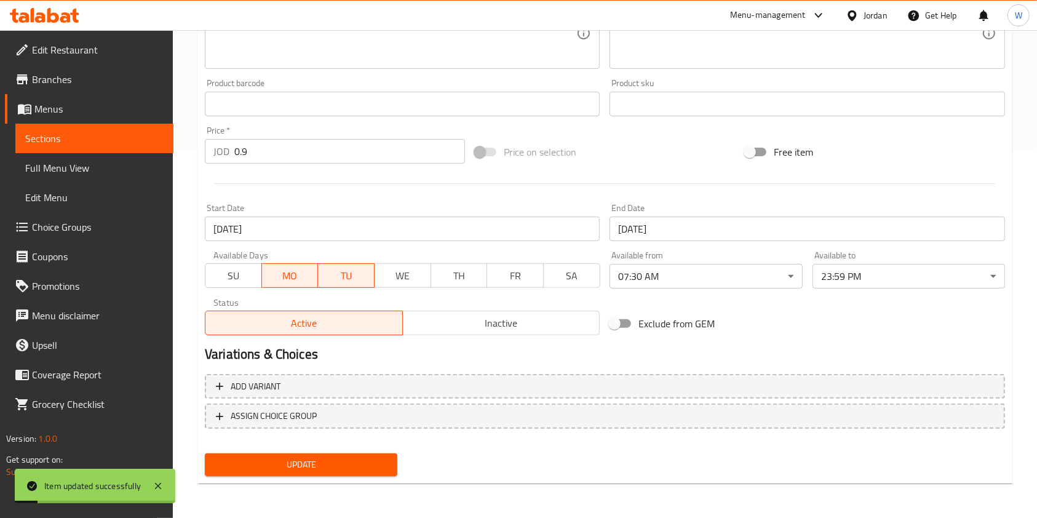 The height and width of the screenshot is (518, 1037). Describe the element at coordinates (94, 198) in the screenshot. I see `span: Edit Menu` at that location.